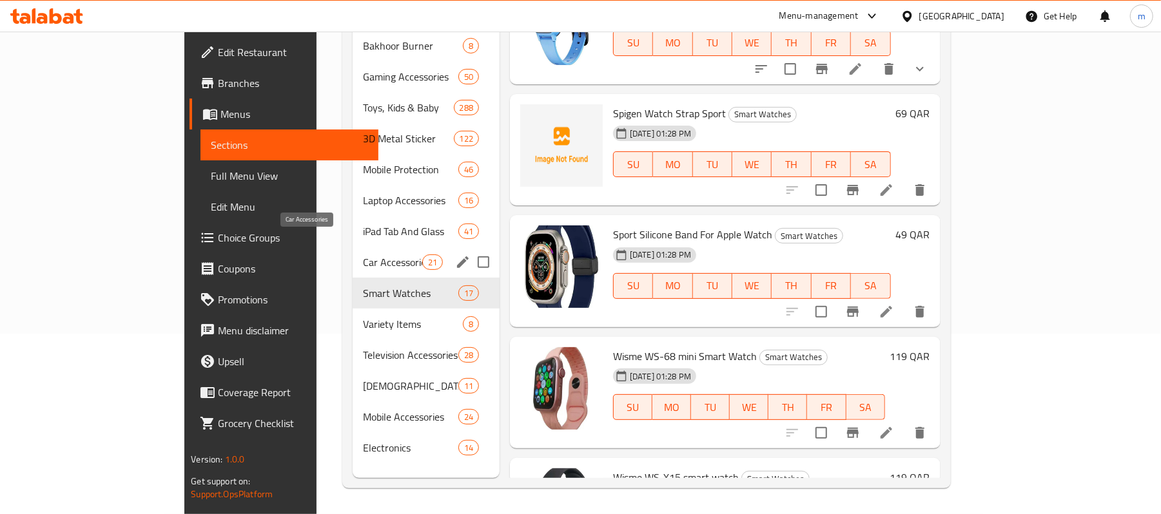  What do you see at coordinates (412, 46) in the screenshot?
I see `div: Bakhoor Burner` at bounding box center [412, 46].